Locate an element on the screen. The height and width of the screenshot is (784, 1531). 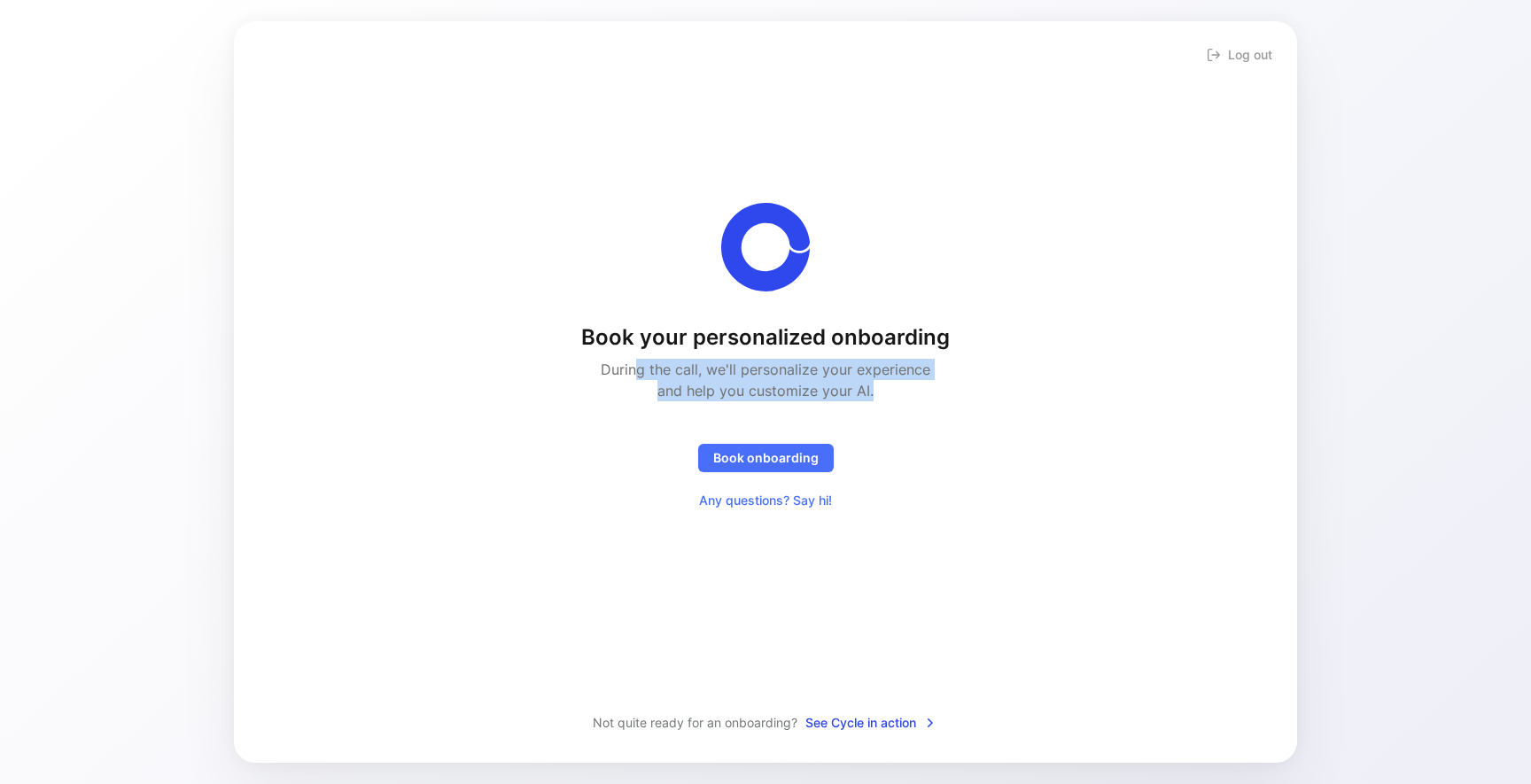
span: Not quite ready for an onboarding? is located at coordinates (694, 723).